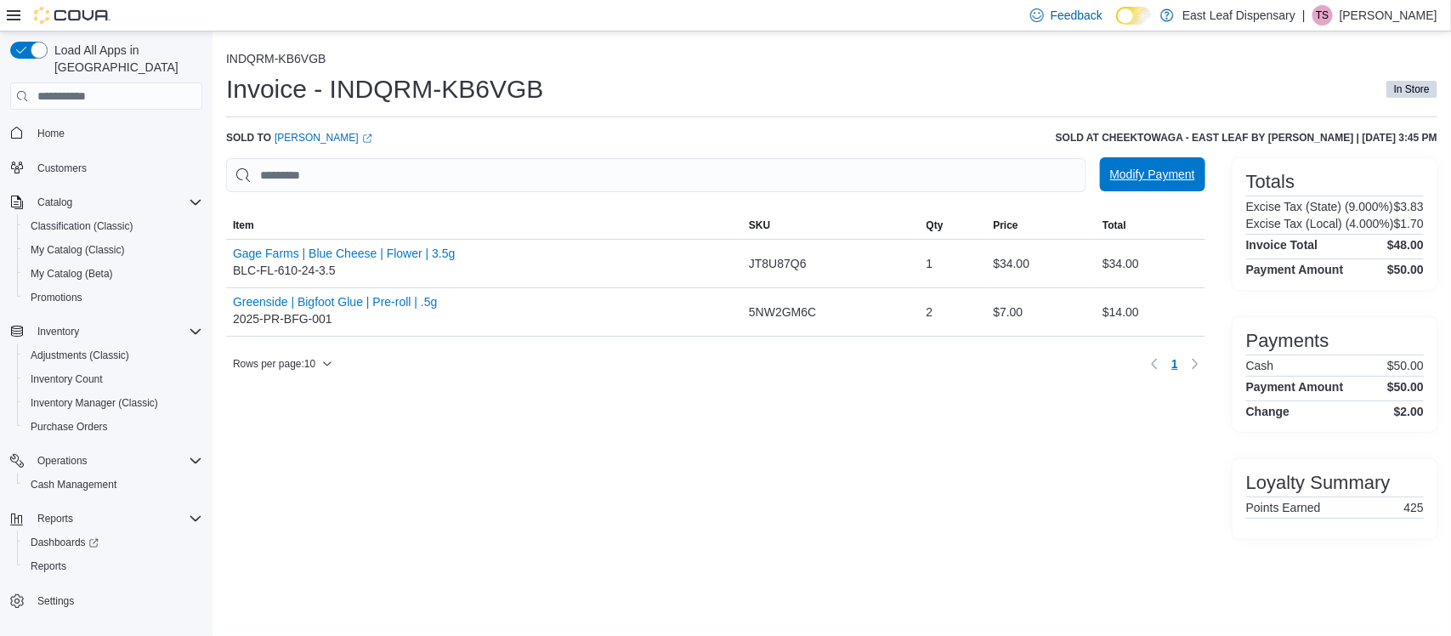 This screenshot has height=636, width=1451. Describe the element at coordinates (113, 274) in the screenshot. I see `button: My Catalog (Beta)` at that location.